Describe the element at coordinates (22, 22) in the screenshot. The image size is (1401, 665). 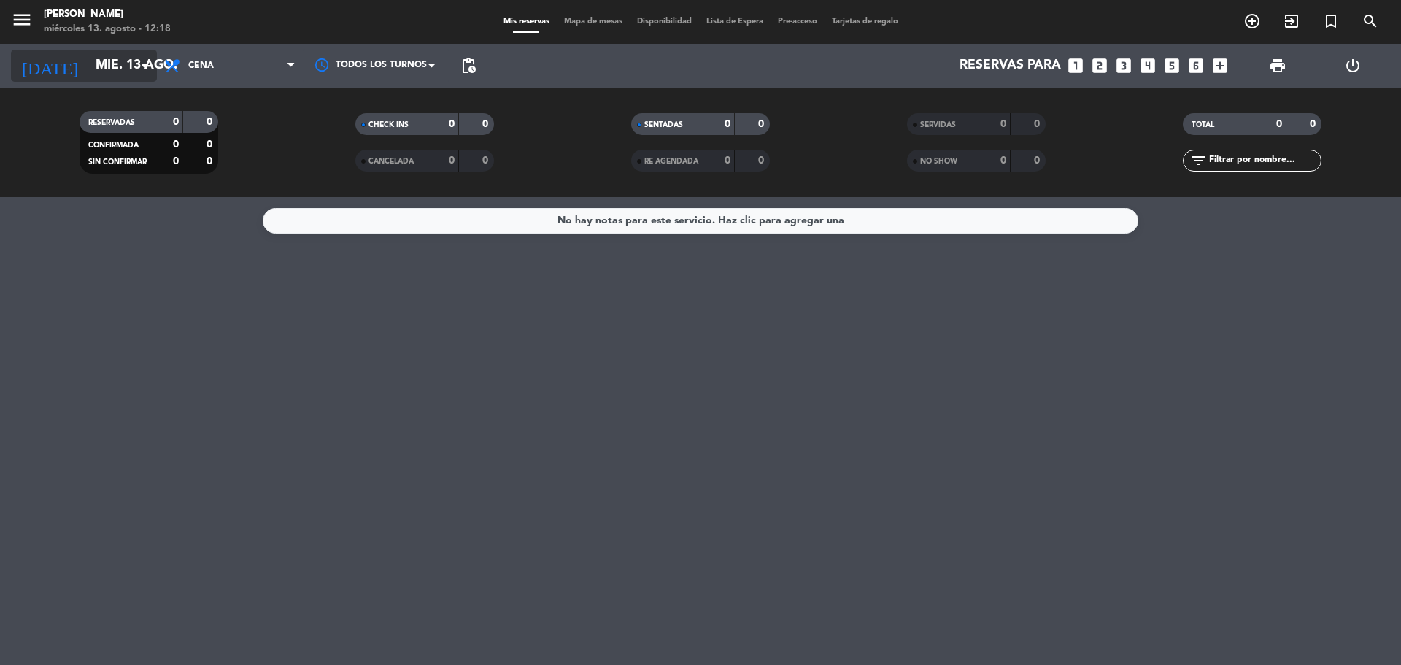
I see `button: menu` at that location.